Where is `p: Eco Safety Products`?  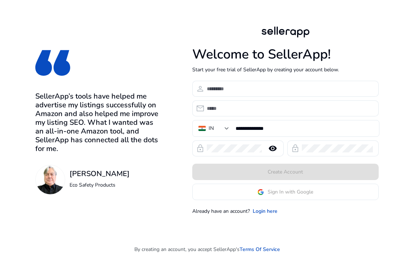 p: Eco Safety Products is located at coordinates (99, 185).